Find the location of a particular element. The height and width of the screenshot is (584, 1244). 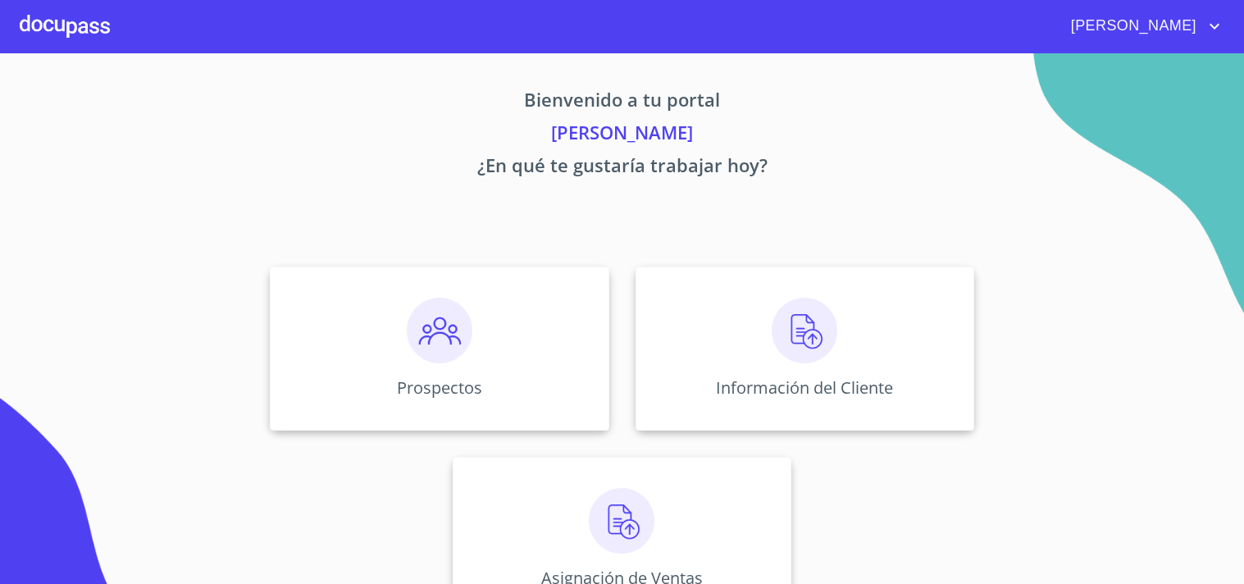

img: prospectos.png is located at coordinates (440, 330).